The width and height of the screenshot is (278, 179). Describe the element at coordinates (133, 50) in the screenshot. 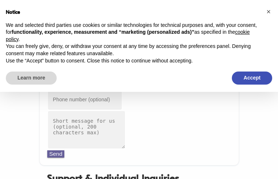

I see `p: You can freely give, deny, or withdraw your consent at any time by accessing the preferences pane...` at that location.